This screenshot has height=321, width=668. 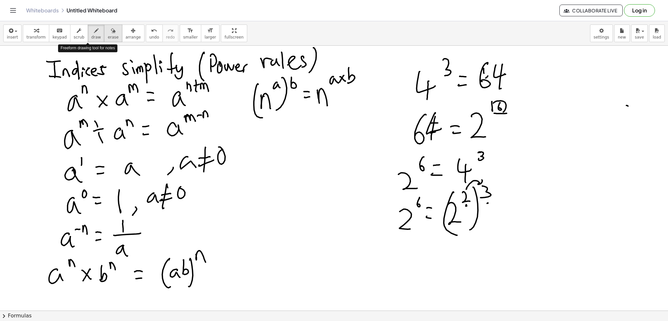 What do you see at coordinates (113, 33) in the screenshot?
I see `button: erase` at bounding box center [113, 33].